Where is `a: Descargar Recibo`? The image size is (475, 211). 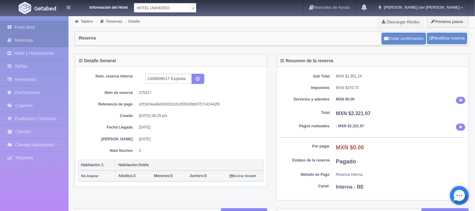 a: Descargar Recibo is located at coordinates (400, 22).